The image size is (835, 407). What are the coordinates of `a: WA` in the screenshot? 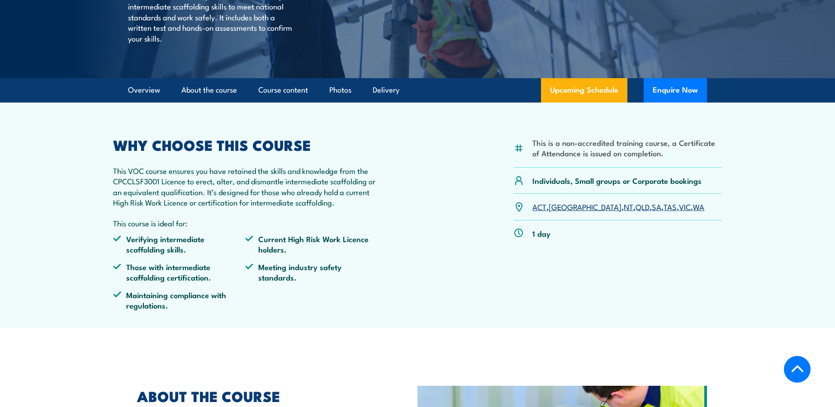 It's located at (698, 207).